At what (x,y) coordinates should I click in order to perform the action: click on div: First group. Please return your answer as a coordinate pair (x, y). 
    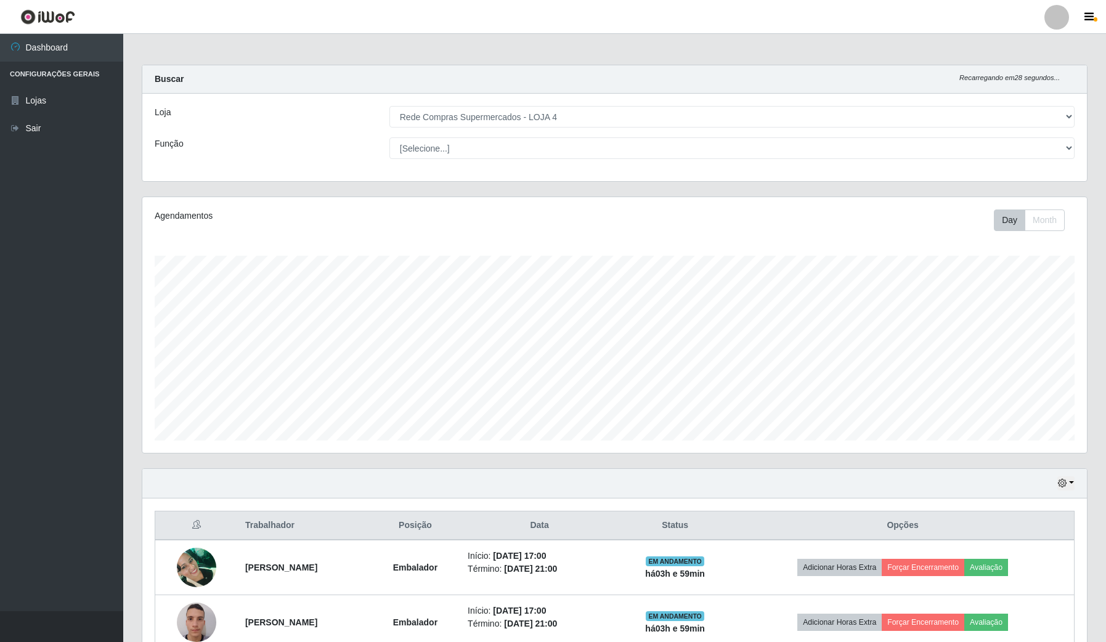
    Looking at the image, I should click on (1029, 220).